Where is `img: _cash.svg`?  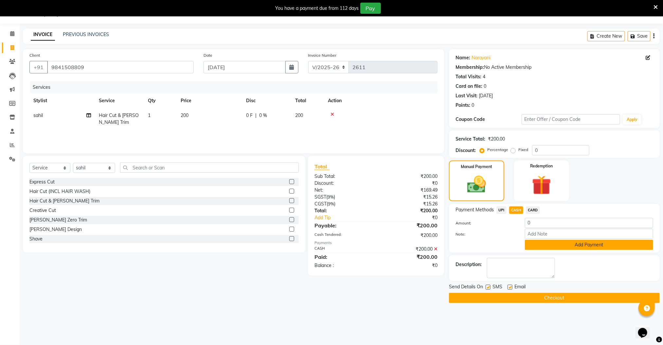
img: _cash.svg is located at coordinates (476, 184).